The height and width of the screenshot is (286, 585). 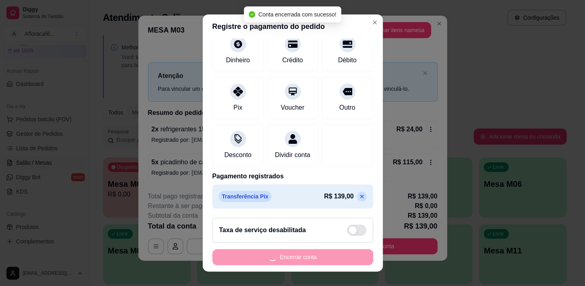 I want to click on p: R$ 139,00, so click(x=339, y=197).